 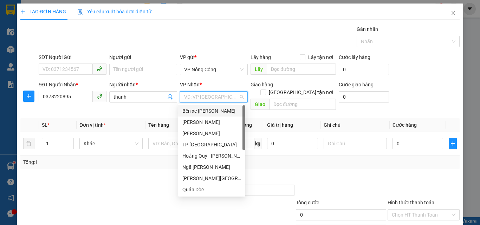 I want to click on label: Cước lấy hàng, so click(x=354, y=57).